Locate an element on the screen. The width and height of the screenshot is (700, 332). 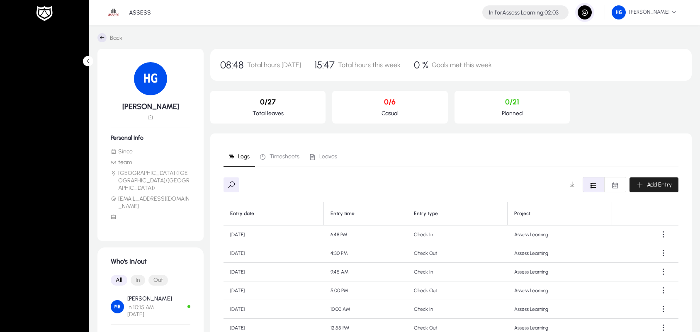
a: Leaves is located at coordinates (324, 157).